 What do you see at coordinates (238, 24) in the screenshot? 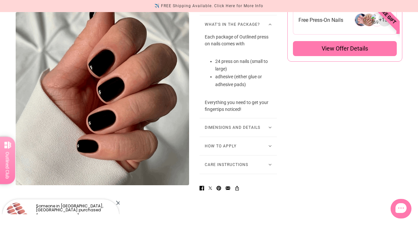
I see `button: What's in the package?` at bounding box center [238, 24].